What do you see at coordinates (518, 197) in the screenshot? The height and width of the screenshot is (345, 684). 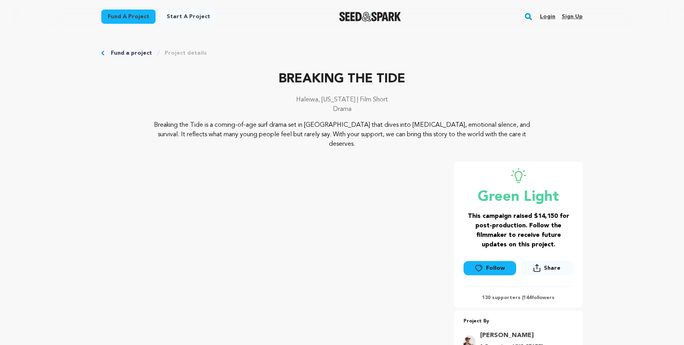 I see `p: Green Light` at bounding box center [518, 197].